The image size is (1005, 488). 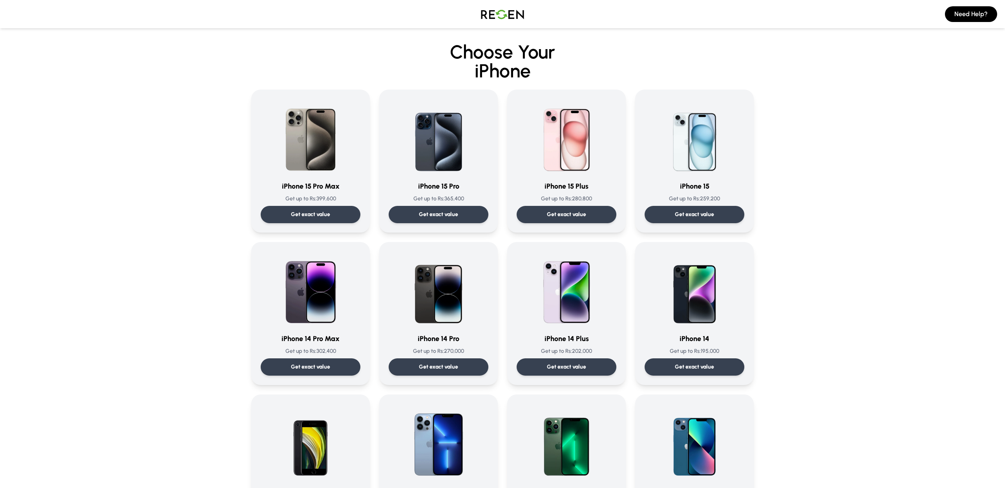 What do you see at coordinates (567, 186) in the screenshot?
I see `h3: iPhone 15 Plus` at bounding box center [567, 186].